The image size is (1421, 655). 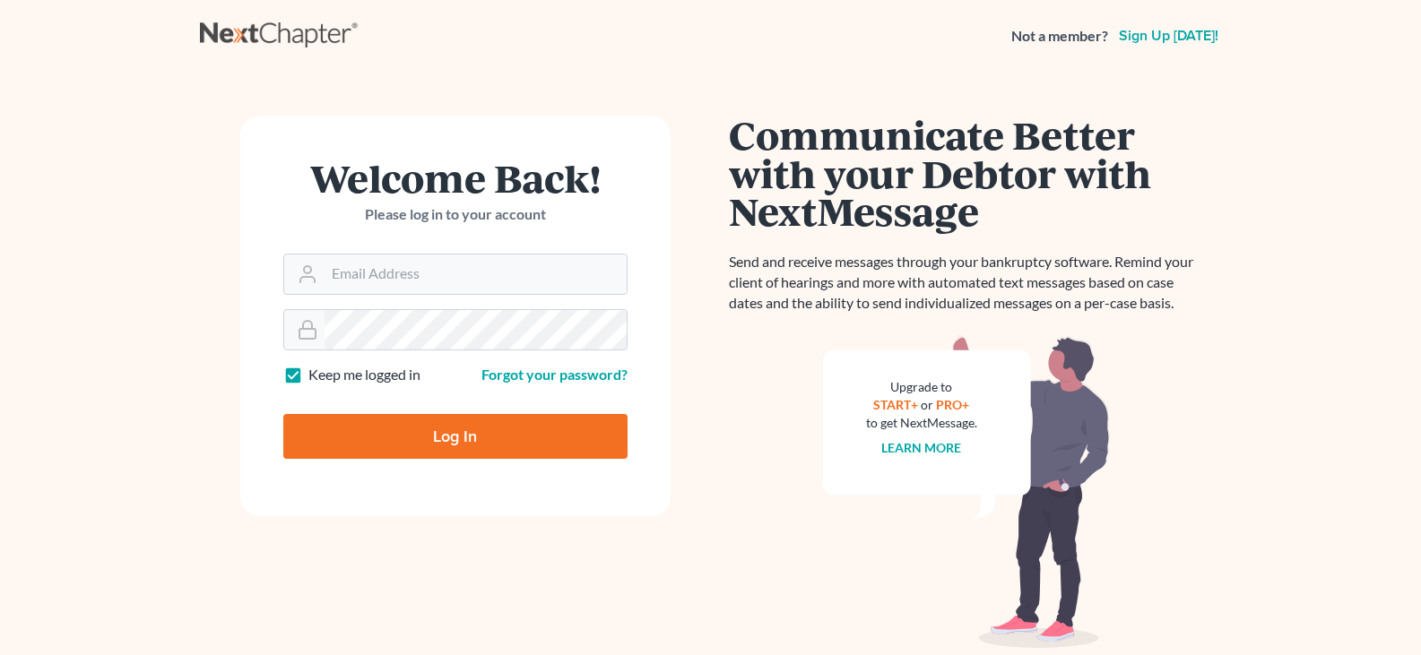 What do you see at coordinates (554, 374) in the screenshot?
I see `a: Forgot your password?` at bounding box center [554, 374].